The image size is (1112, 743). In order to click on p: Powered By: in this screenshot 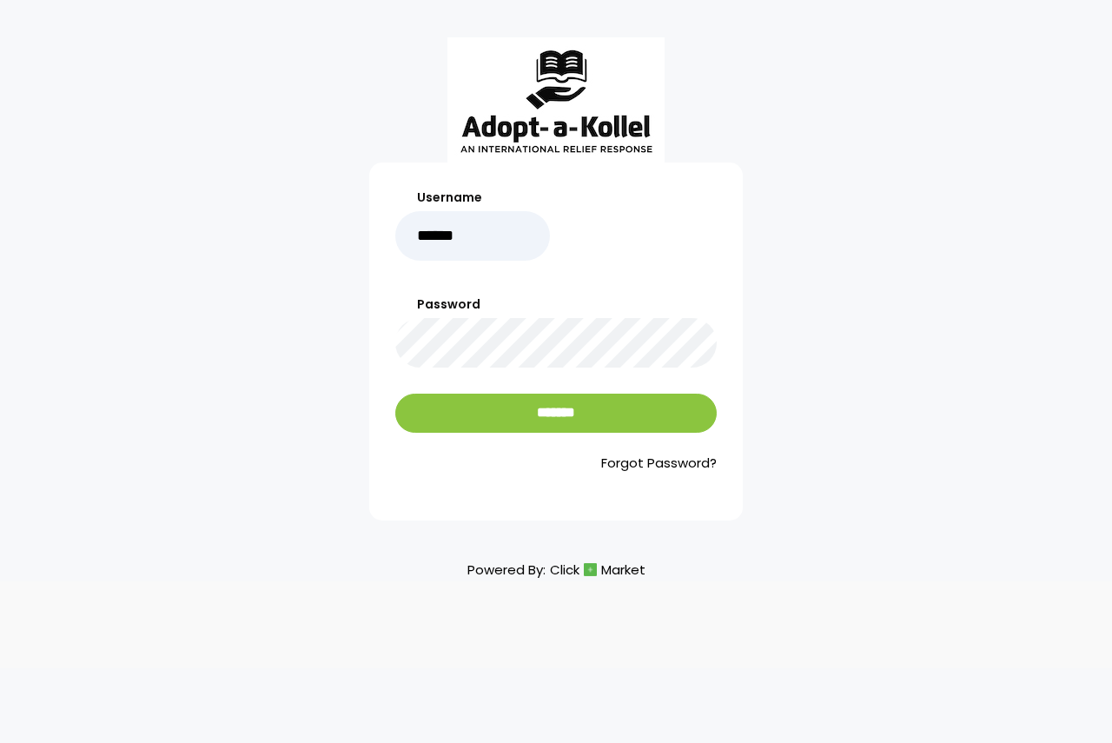, I will do `click(556, 569)`.